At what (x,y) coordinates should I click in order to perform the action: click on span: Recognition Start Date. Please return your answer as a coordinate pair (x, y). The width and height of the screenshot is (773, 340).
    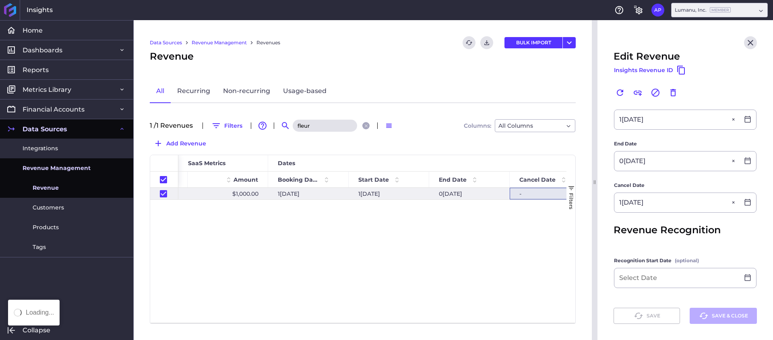
    Looking at the image, I should click on (643, 261).